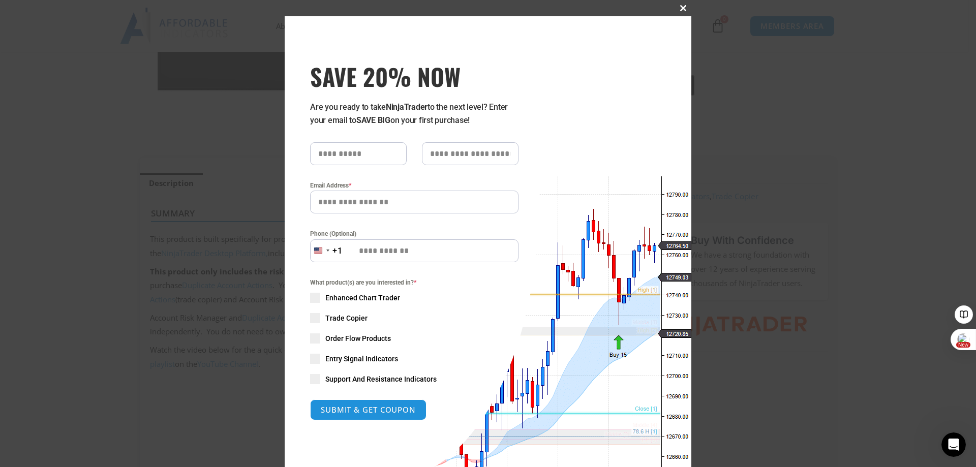 The image size is (976, 467). I want to click on label: Support And Resistance Indicators, so click(414, 379).